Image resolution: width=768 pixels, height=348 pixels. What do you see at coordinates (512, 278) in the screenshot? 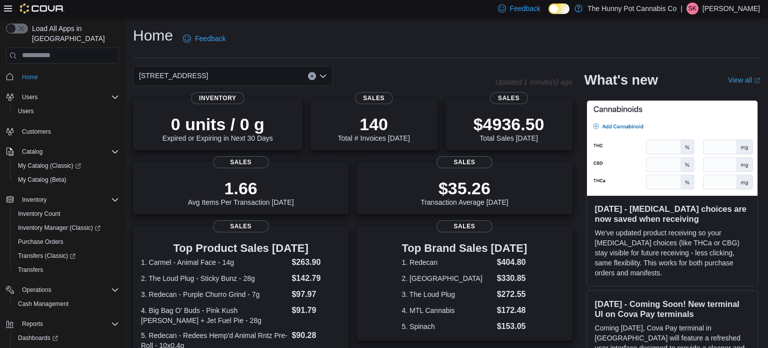
I see `dd: $330.85` at bounding box center [512, 278].